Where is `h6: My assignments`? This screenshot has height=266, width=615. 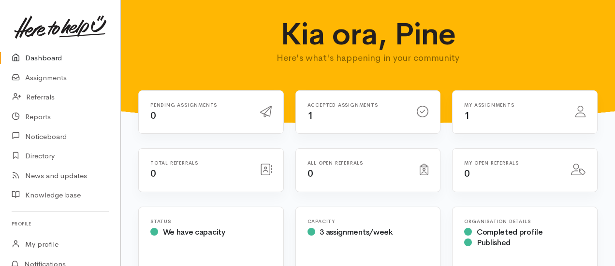
h6: My assignments is located at coordinates (514, 105).